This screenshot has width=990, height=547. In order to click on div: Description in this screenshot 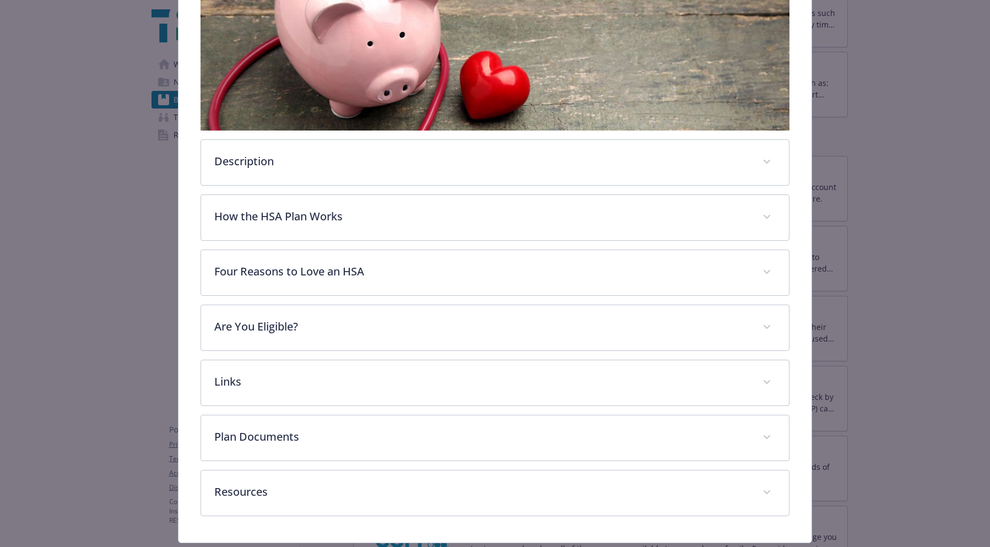, I will do `click(495, 162)`.